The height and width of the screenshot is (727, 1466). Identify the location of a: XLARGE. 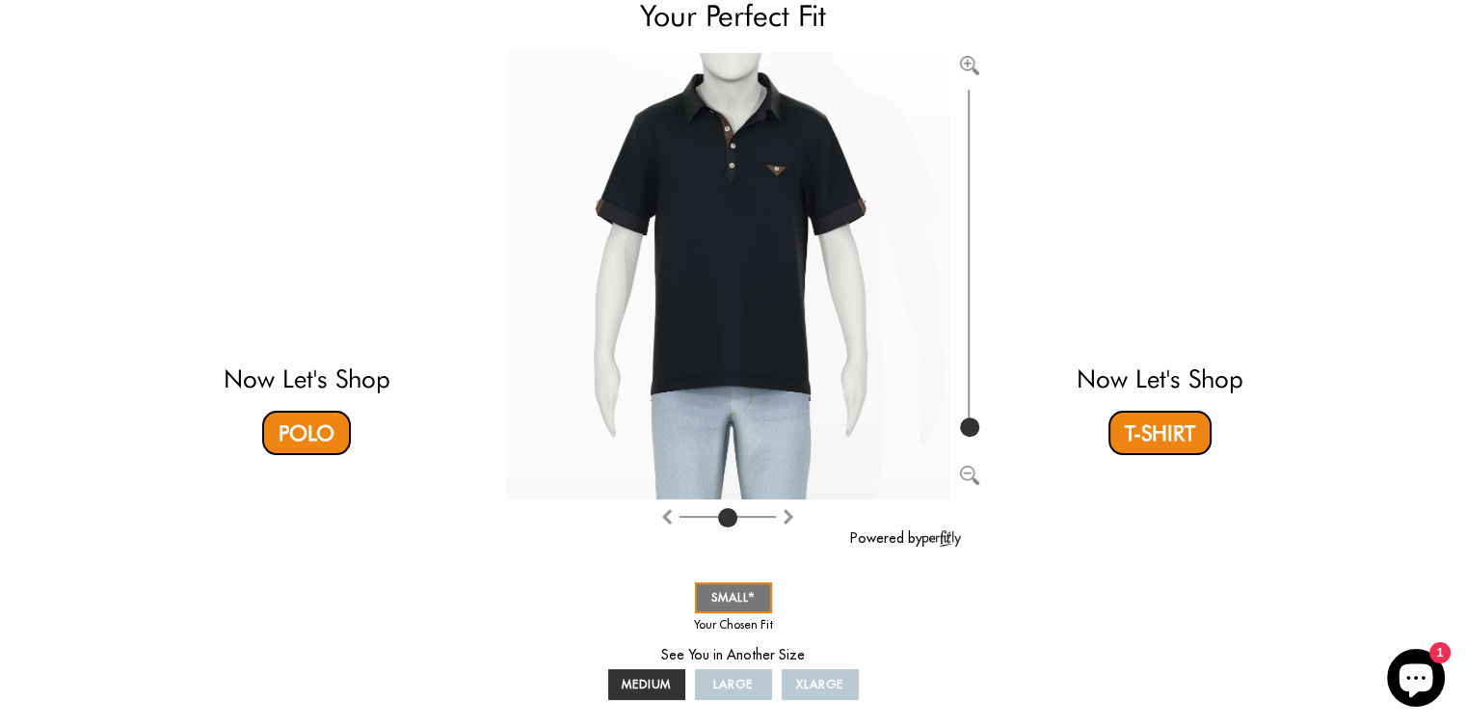
(820, 684).